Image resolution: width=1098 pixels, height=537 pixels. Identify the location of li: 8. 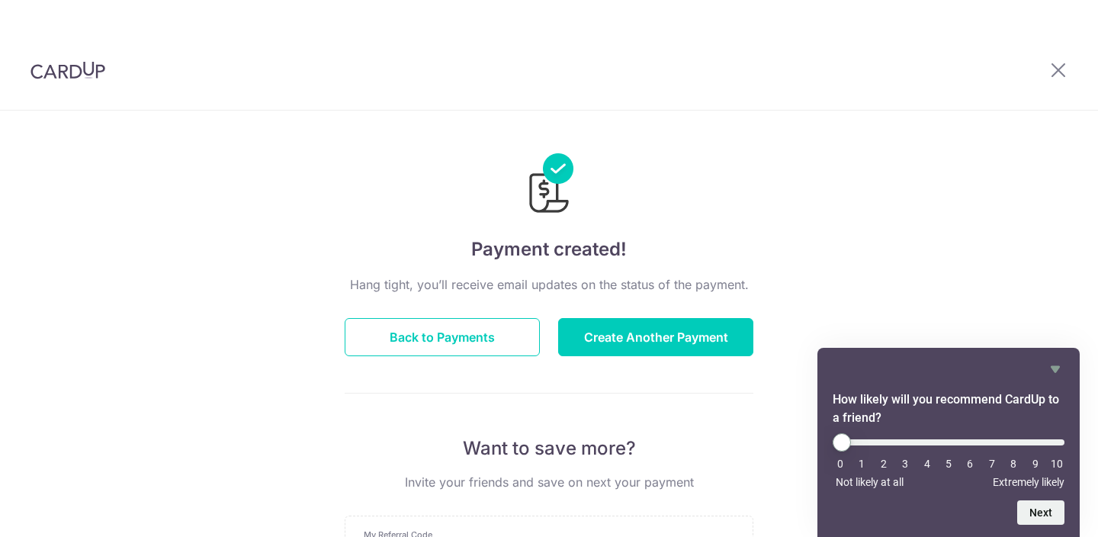
(1013, 463).